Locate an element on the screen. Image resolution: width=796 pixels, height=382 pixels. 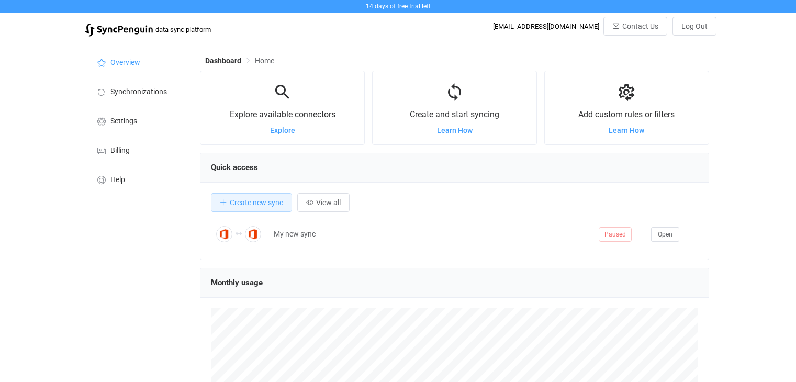
span: Help is located at coordinates (118, 180).